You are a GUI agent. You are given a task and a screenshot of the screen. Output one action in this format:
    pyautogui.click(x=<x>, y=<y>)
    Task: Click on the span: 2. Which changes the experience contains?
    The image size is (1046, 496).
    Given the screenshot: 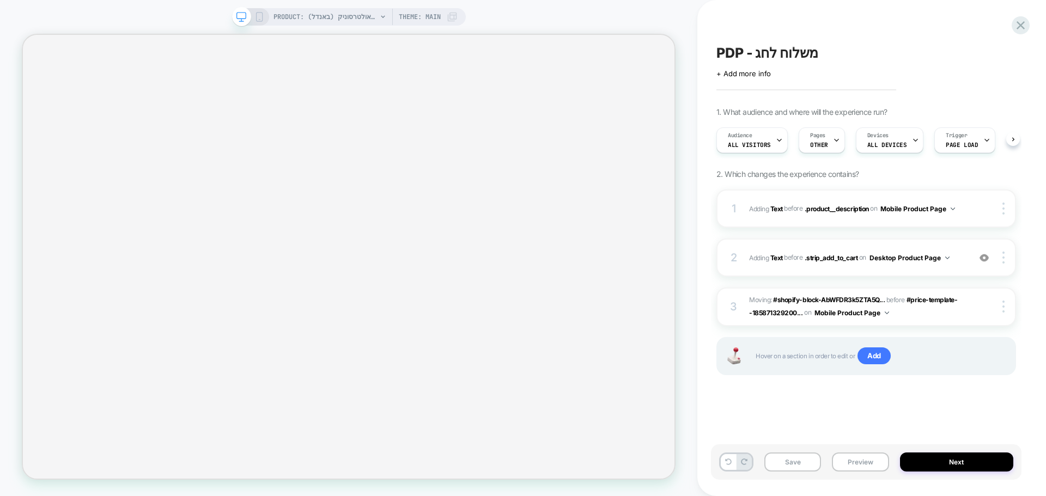 What is the action you would take?
    pyautogui.click(x=787, y=174)
    